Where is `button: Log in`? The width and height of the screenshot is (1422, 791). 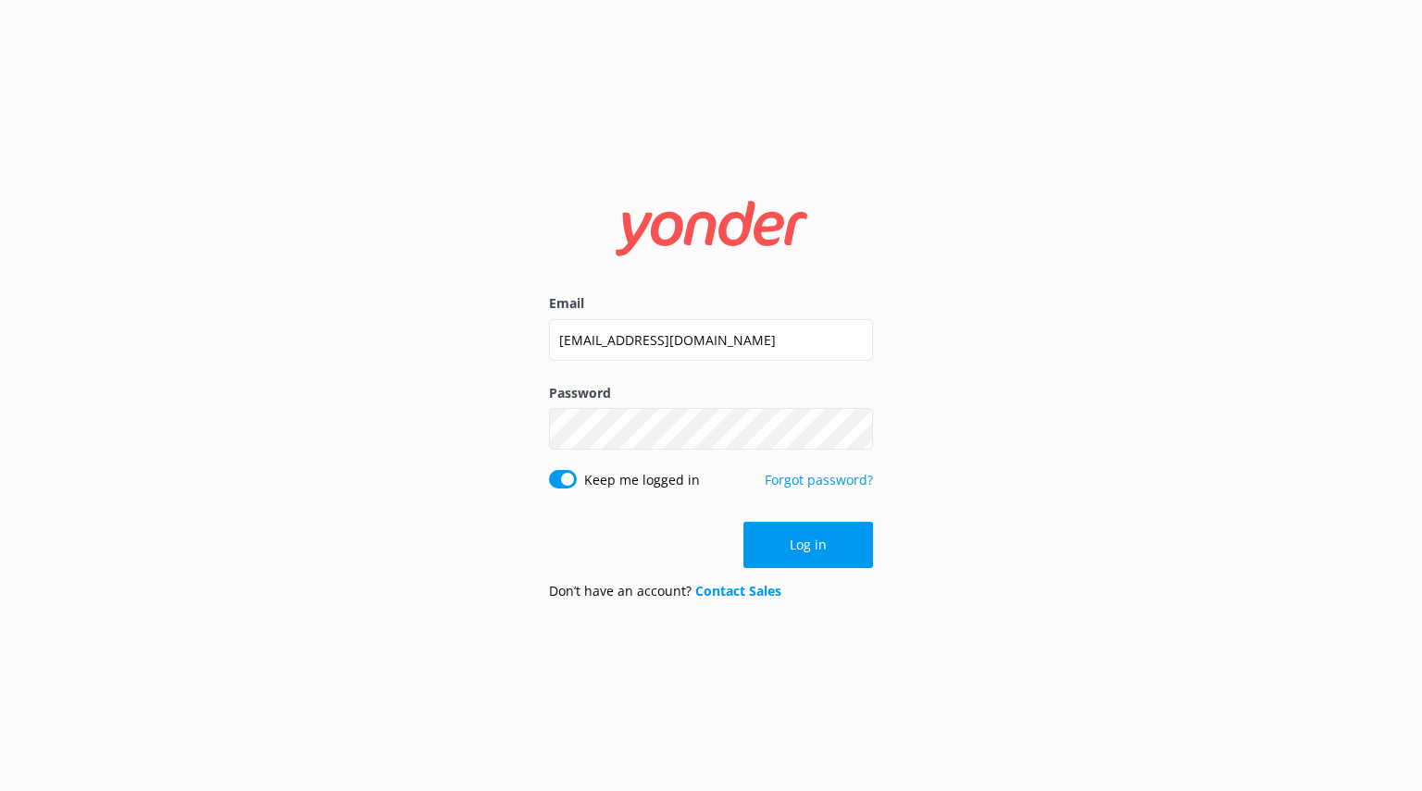
button: Log in is located at coordinates (808, 545).